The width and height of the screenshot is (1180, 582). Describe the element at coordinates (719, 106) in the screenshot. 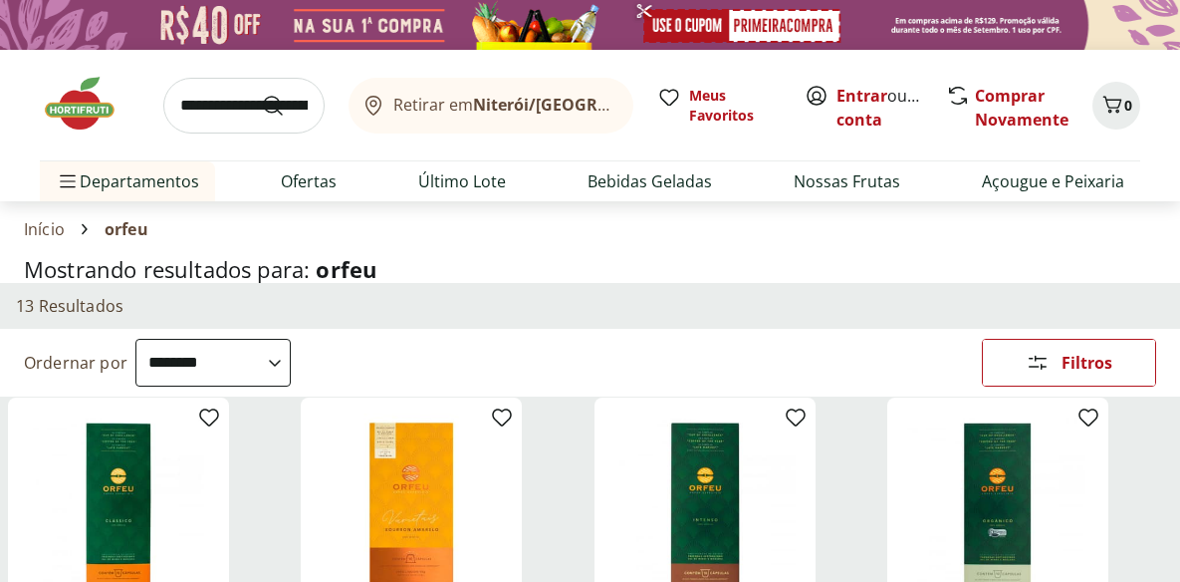

I see `a: Meus Favoritos` at that location.